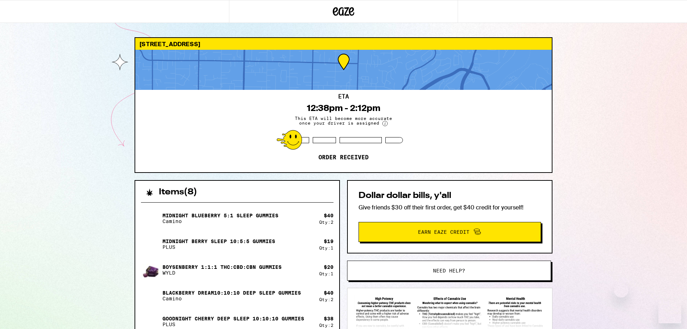 The width and height of the screenshot is (687, 329). Describe the element at coordinates (344, 97) in the screenshot. I see `h2: ETA` at that location.